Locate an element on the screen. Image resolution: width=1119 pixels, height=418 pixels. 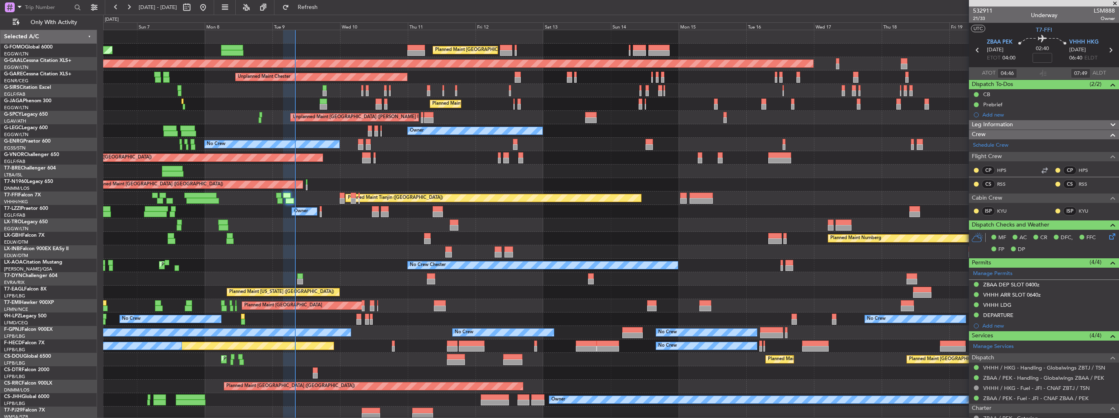
div: Underway is located at coordinates (1044, 15).